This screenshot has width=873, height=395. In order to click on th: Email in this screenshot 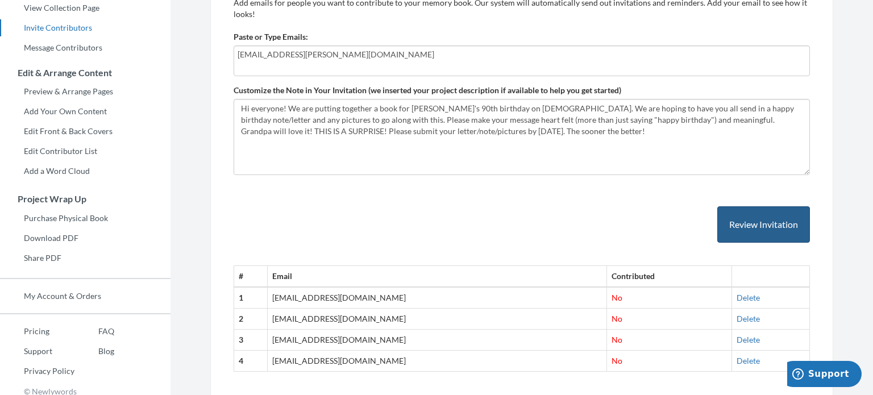, I will do `click(437, 276)`.